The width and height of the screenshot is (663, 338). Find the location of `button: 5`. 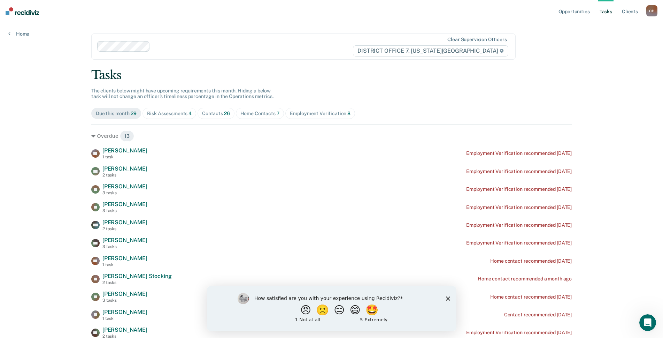

button: 5 is located at coordinates (166, 24).